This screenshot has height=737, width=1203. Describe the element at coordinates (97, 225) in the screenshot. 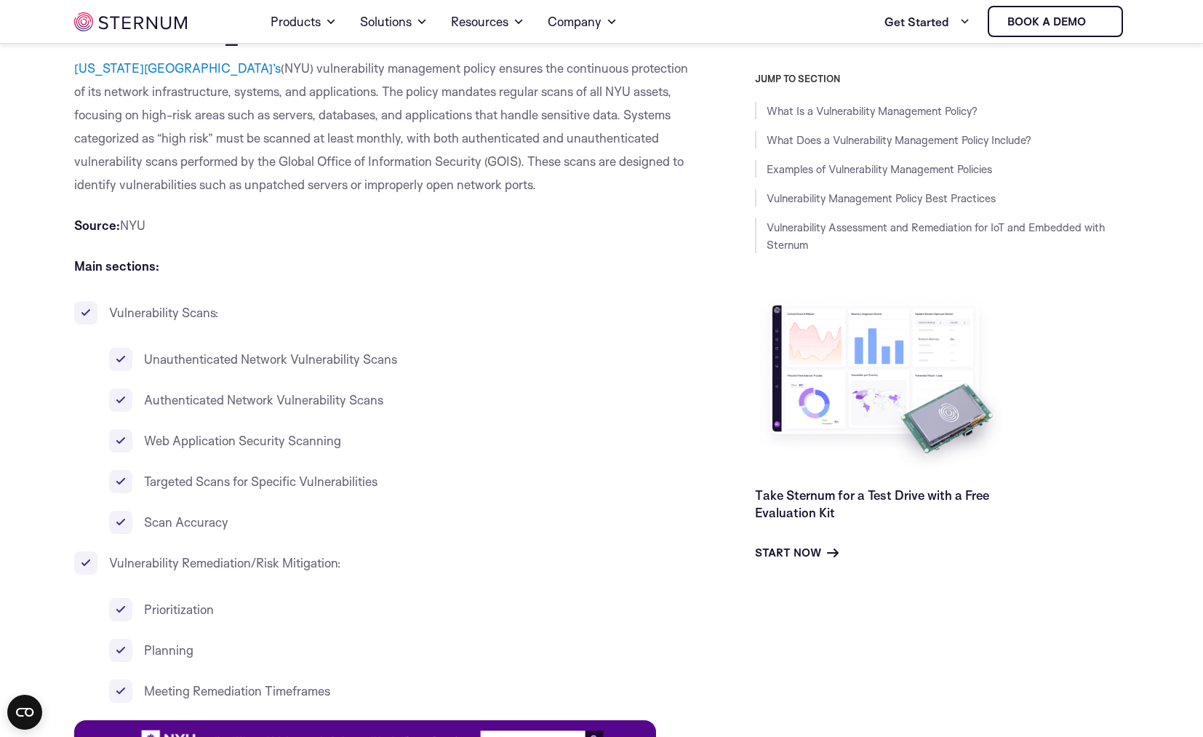

I see `b: Source:` at that location.